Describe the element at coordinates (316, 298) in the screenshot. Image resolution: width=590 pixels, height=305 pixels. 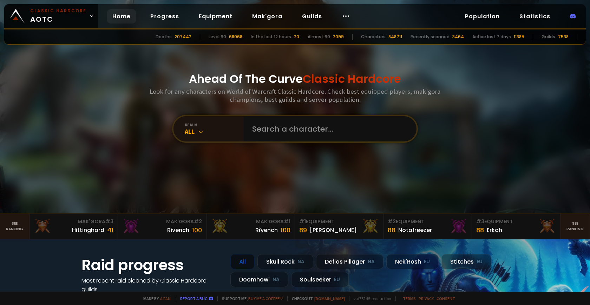
I see `span: Checkout` at that location.